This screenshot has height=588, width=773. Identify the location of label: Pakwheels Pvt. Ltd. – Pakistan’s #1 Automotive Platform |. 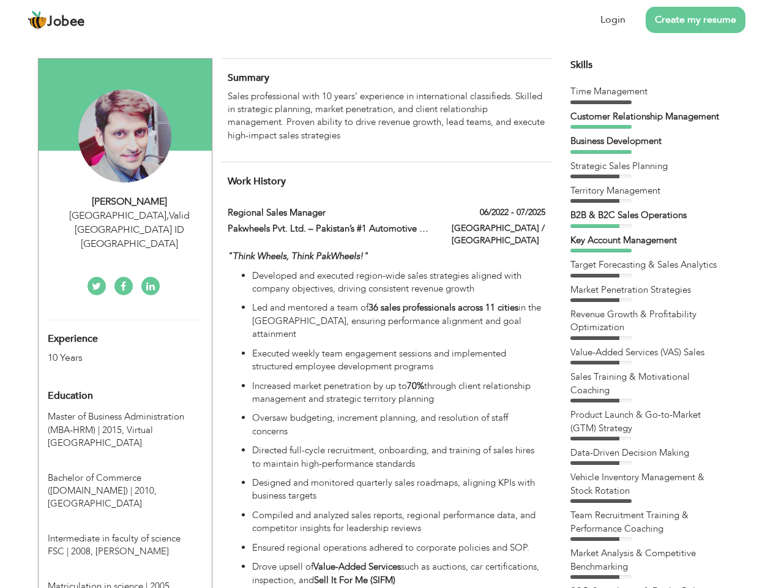
(330, 228).